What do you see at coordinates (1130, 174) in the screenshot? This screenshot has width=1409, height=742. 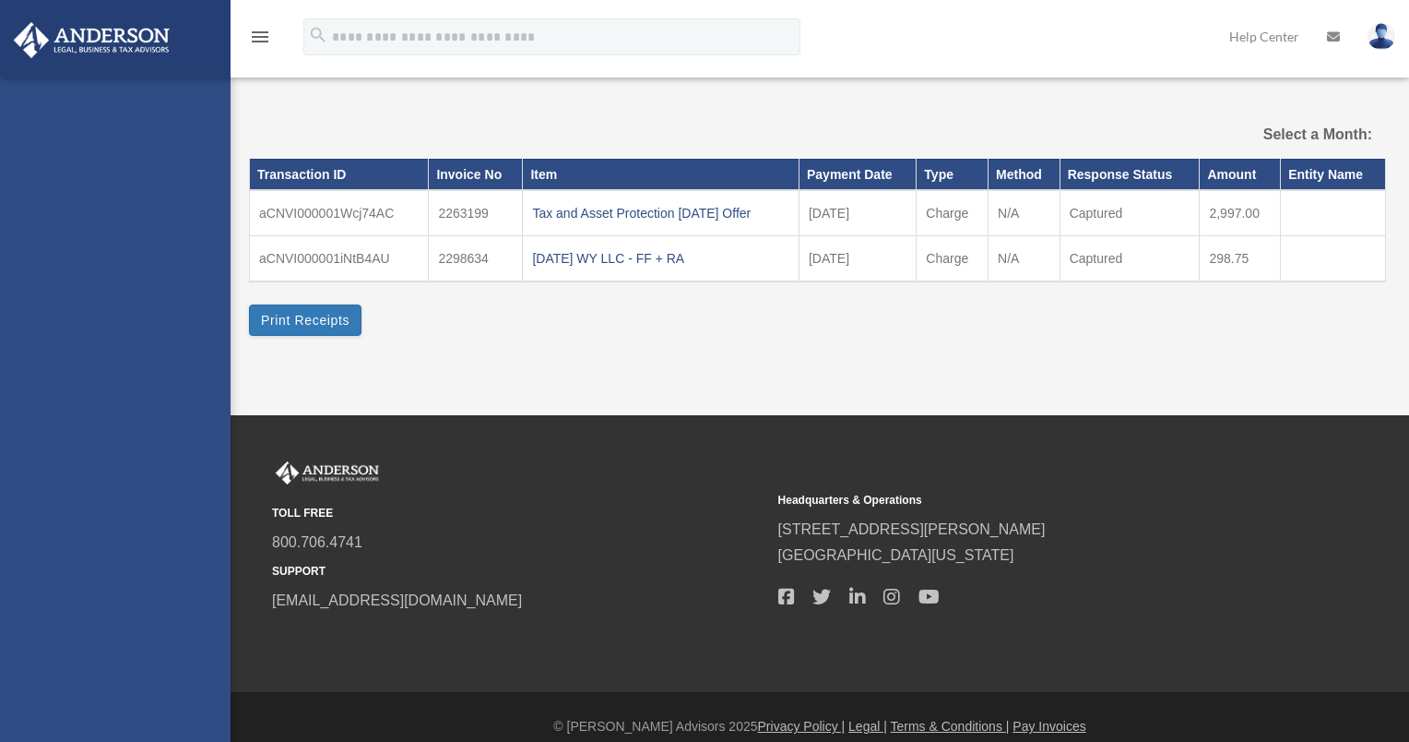 I see `th: Response Status` at bounding box center [1130, 174].